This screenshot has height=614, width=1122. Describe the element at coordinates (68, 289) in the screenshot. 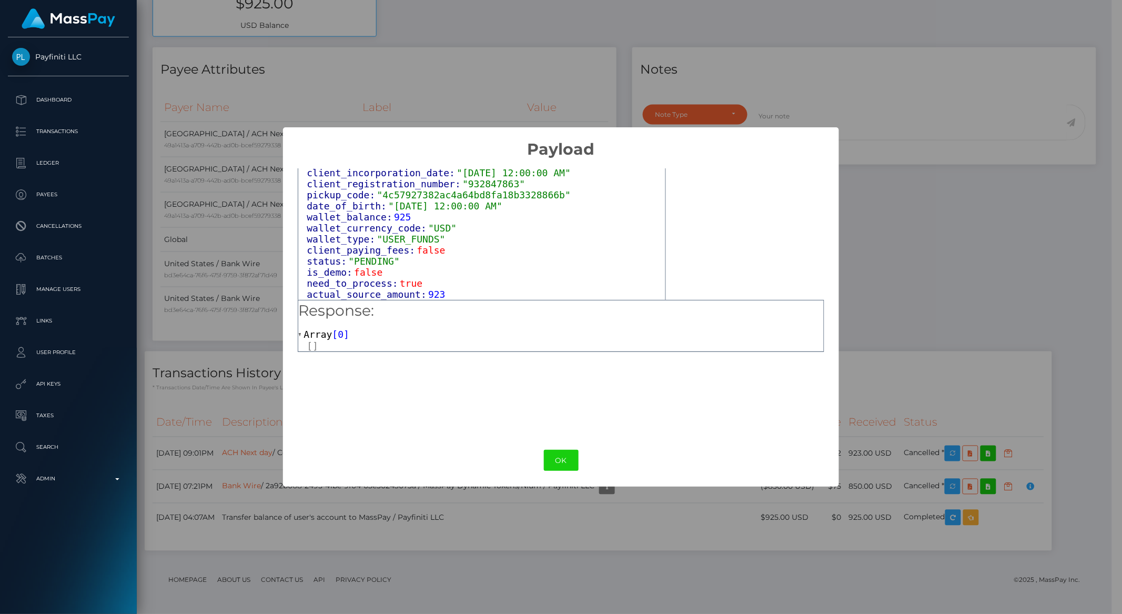

I see `p: Manage Users` at that location.